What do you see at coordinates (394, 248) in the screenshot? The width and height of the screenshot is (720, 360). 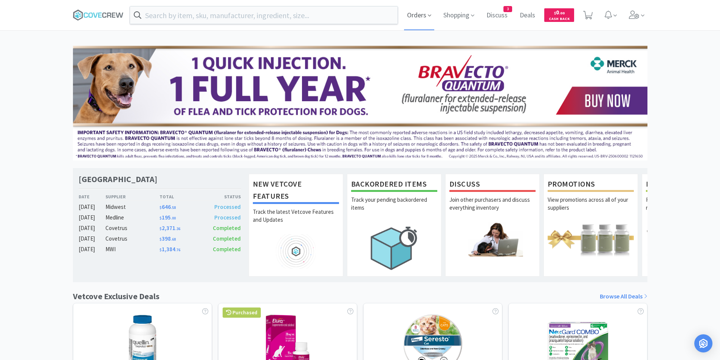 I see `img: hero_backorders.png` at bounding box center [394, 248].